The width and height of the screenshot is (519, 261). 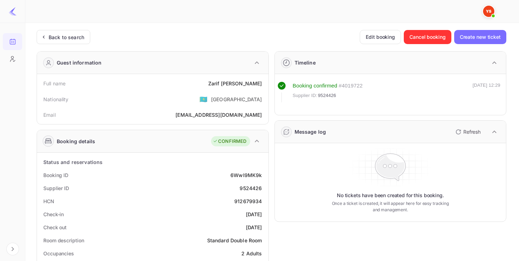 I want to click on button: Refresh, so click(x=467, y=132).